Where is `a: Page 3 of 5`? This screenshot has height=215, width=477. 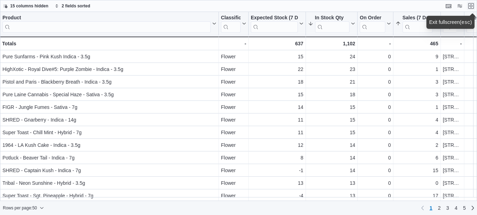 a: Page 3 of 5 is located at coordinates (448, 208).